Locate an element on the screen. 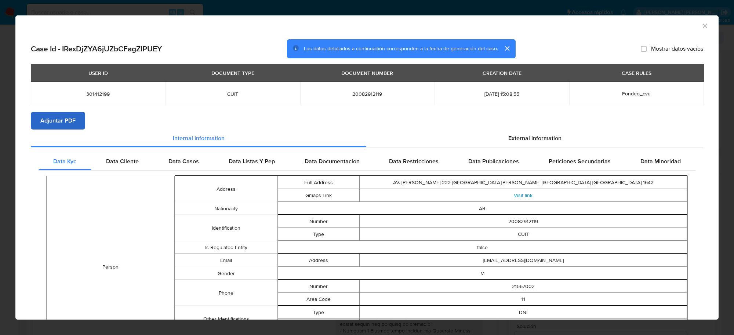 This screenshot has height=335, width=734. td: Area Code is located at coordinates (319, 299).